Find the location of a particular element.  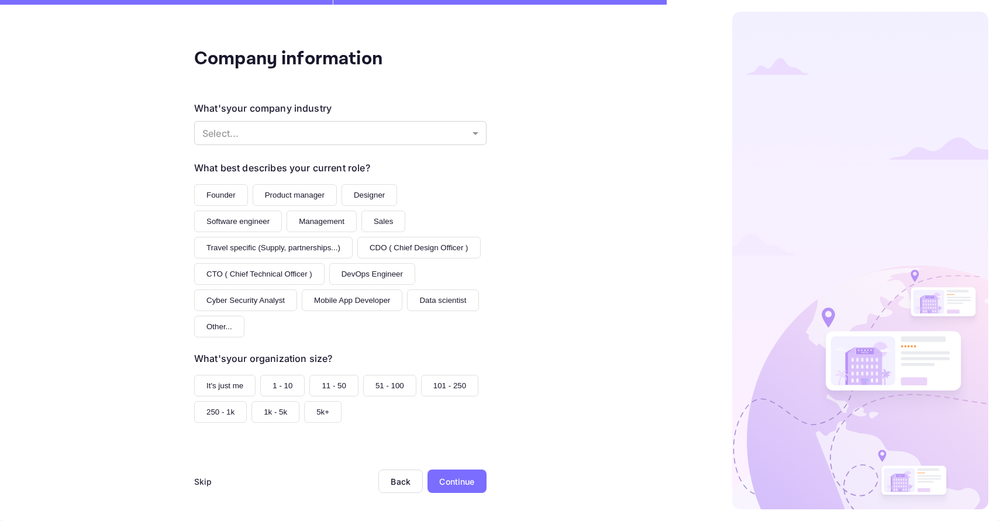

button: 1k - 5k is located at coordinates (276, 412).